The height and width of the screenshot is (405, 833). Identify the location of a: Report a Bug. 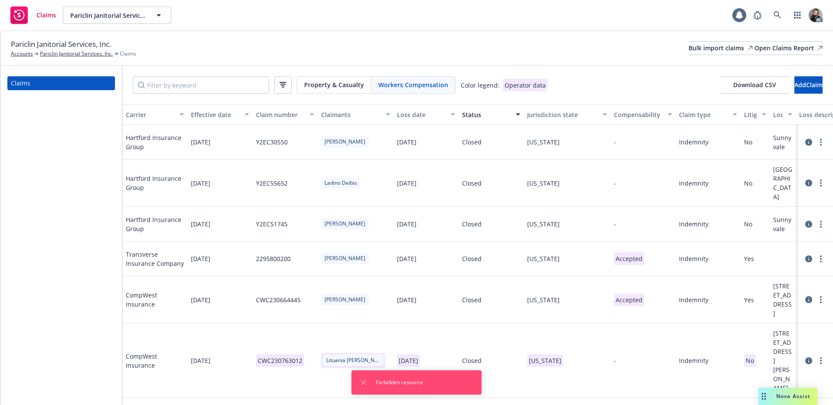
(758, 15).